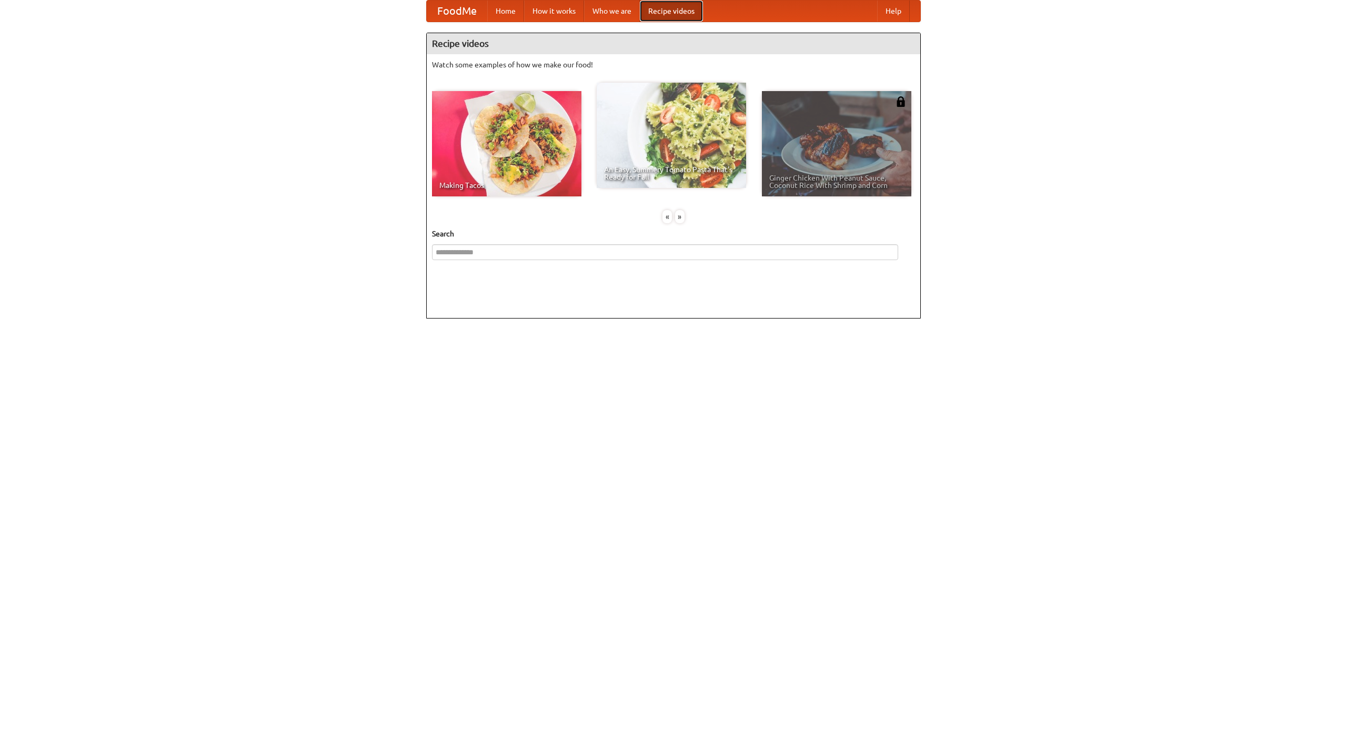 The height and width of the screenshot is (745, 1347). Describe the element at coordinates (507, 185) in the screenshot. I see `span: Making Tacos` at that location.